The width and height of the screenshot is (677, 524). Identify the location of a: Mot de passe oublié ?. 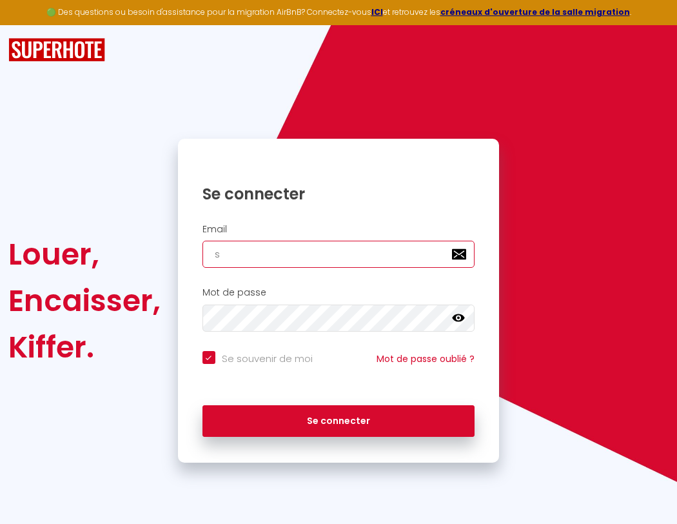
(426, 359).